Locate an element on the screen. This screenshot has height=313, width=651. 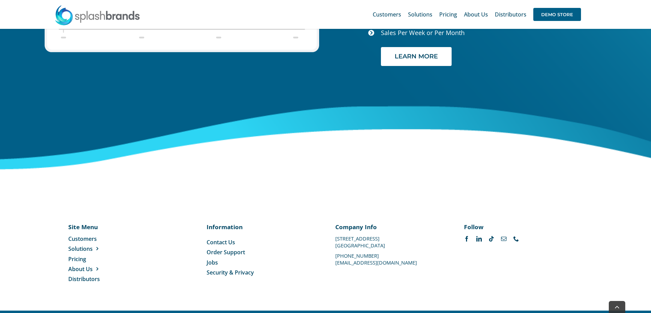
a: tiktok is located at coordinates (492, 239).